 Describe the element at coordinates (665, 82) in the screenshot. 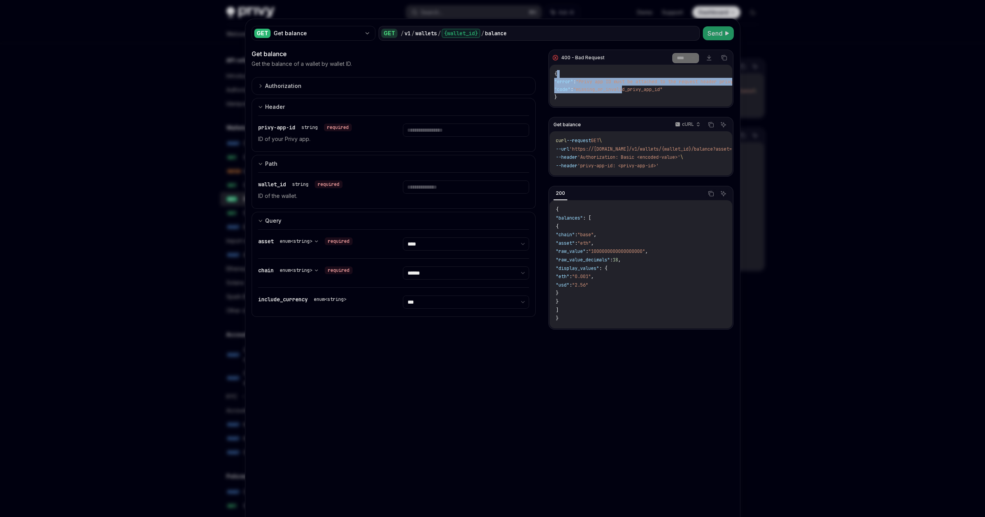

I see `span: "Privy app ID must be attached to the request header privy-app-id"` at that location.